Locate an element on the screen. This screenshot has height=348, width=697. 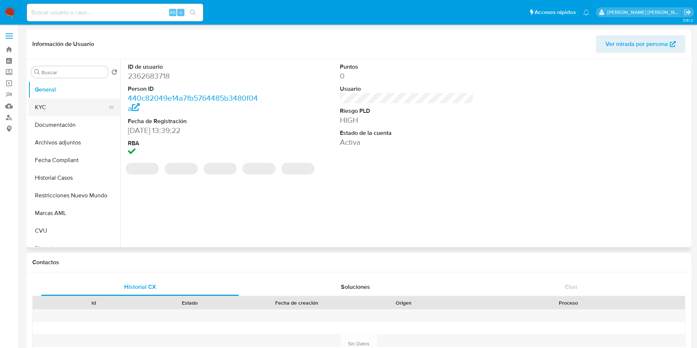
span: Chat is located at coordinates (571, 286).